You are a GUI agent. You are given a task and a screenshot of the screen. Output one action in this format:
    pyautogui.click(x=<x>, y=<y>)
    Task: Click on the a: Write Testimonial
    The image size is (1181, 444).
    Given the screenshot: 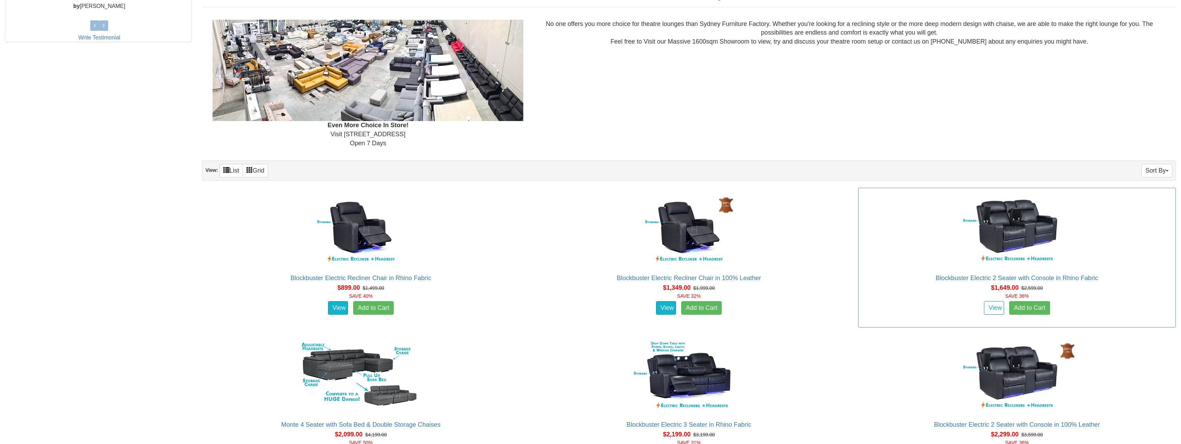 What is the action you would take?
    pyautogui.click(x=99, y=37)
    